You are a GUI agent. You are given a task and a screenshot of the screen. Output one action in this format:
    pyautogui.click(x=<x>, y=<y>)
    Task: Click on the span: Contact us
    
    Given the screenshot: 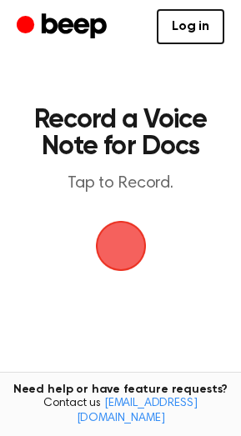 What is the action you would take?
    pyautogui.click(x=120, y=411)
    